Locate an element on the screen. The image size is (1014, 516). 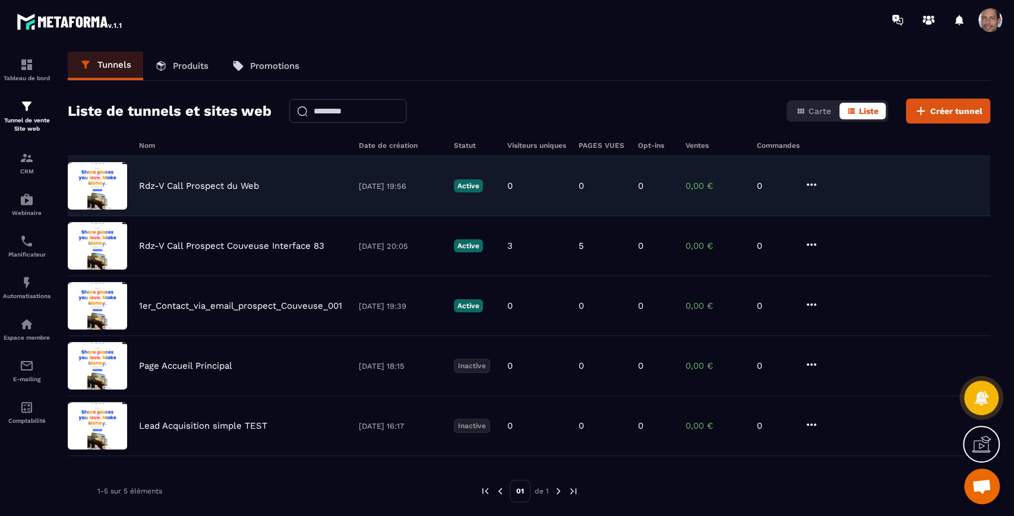
a: Ouvrir le chat is located at coordinates (982, 487).